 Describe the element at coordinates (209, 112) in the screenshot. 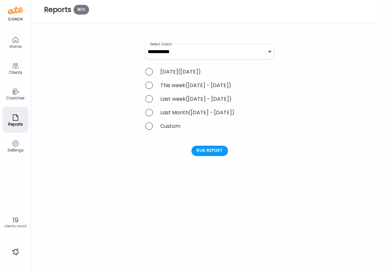

I see `div: Last Month` at that location.